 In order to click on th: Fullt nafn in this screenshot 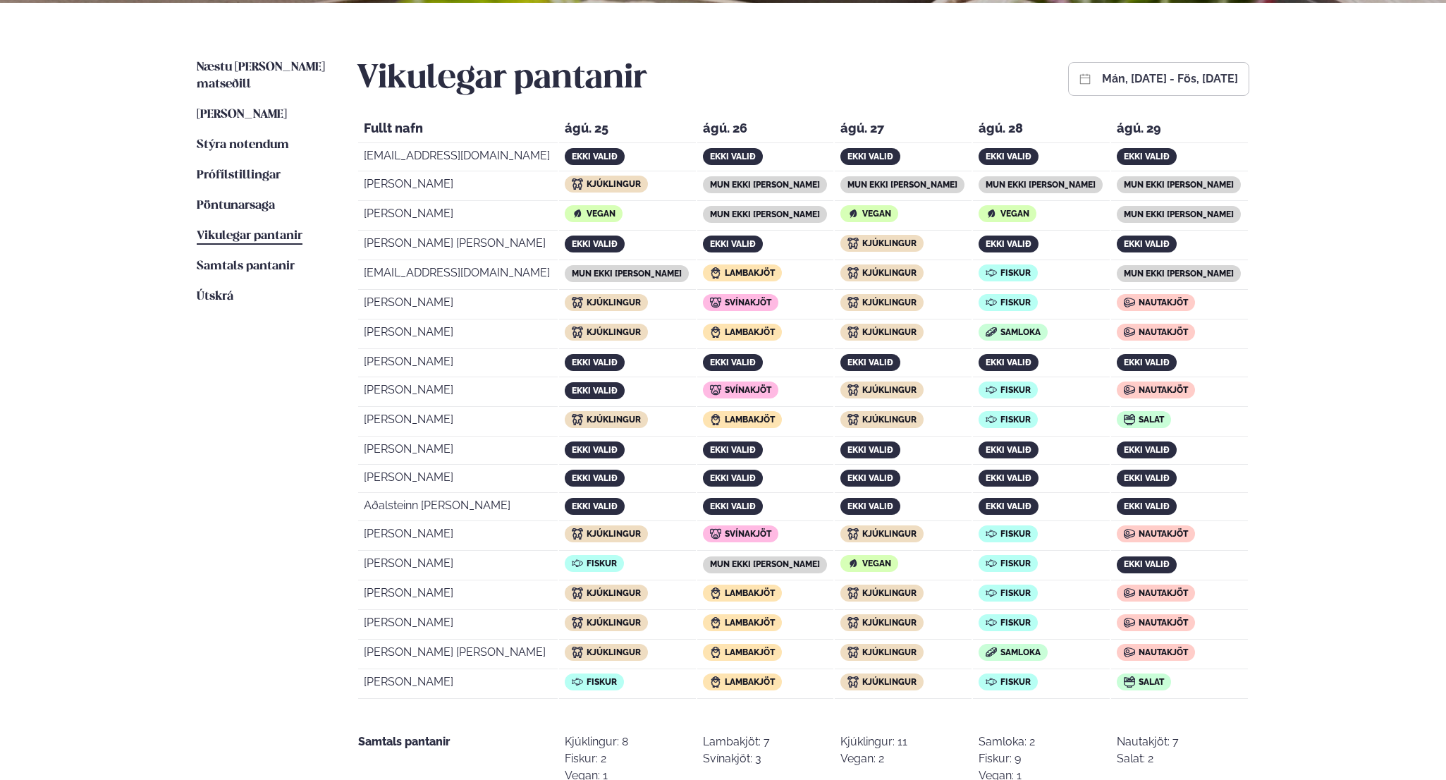, I will do `click(458, 130)`.